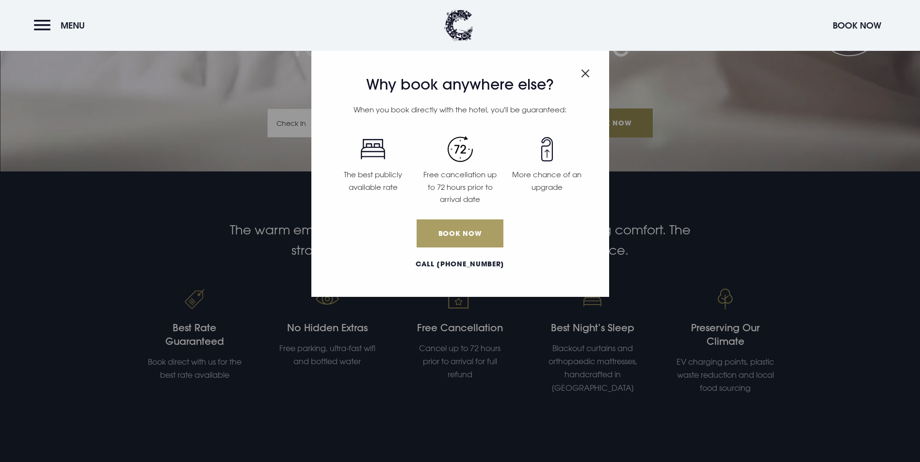  Describe the element at coordinates (546, 181) in the screenshot. I see `p: More chance of an upgrade` at that location.